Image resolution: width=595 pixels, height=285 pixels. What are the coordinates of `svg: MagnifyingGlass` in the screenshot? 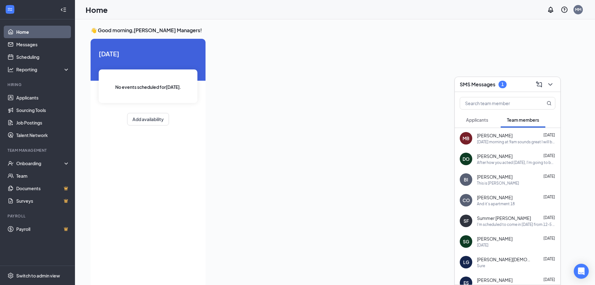 It's located at (549, 103).